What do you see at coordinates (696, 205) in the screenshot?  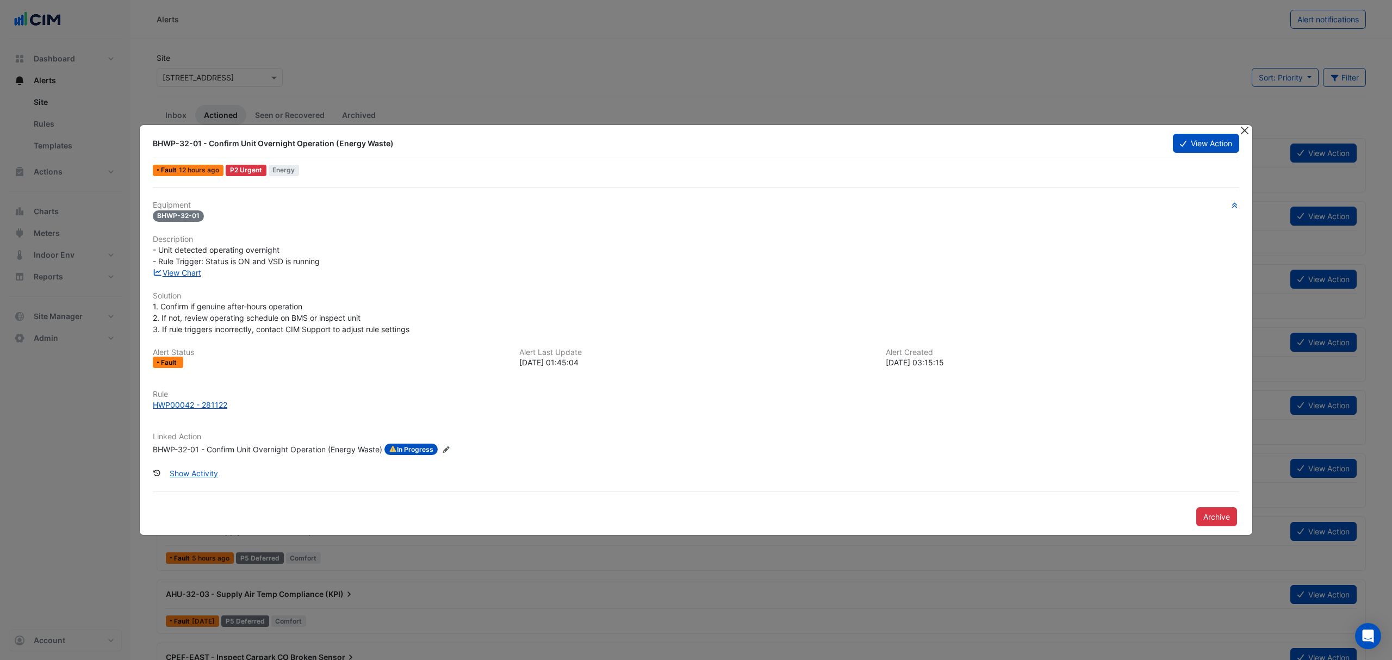 I see `h6: Equipment` at bounding box center [696, 205].